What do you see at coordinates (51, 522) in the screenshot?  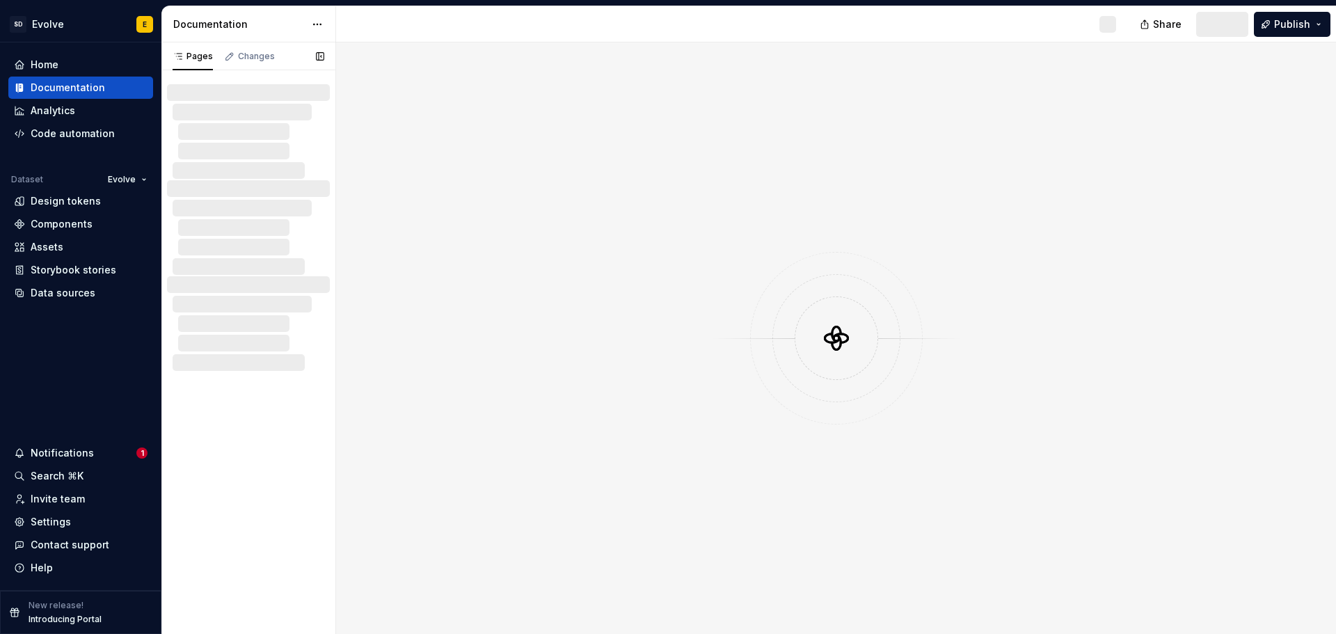 I see `div: Settings` at bounding box center [51, 522].